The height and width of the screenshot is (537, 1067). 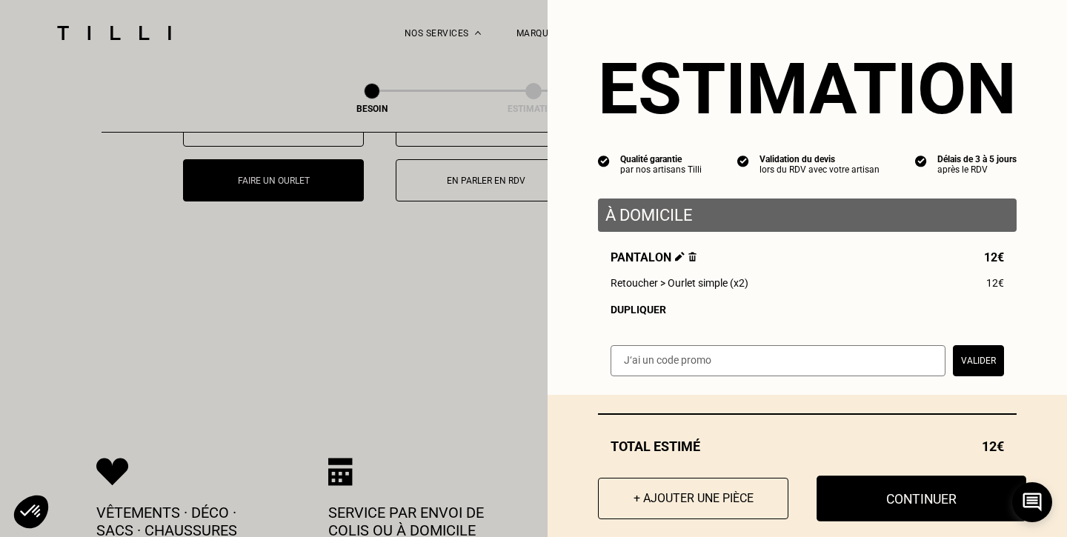 I want to click on div: Validation du devis, so click(x=820, y=159).